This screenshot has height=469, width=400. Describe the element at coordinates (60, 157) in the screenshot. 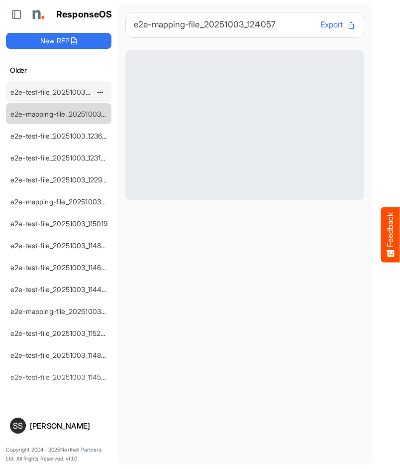

I see `a: e2e-test-file_20251003_123146` at that location.